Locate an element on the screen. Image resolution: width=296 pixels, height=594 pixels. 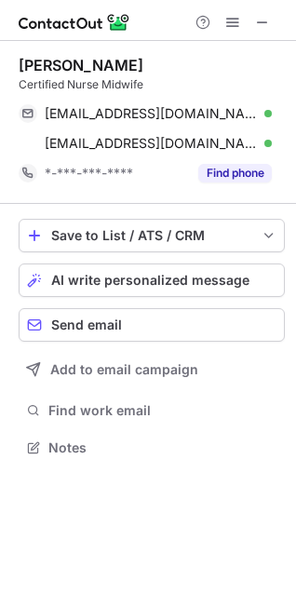
span: AI write personalized message is located at coordinates (150, 280).